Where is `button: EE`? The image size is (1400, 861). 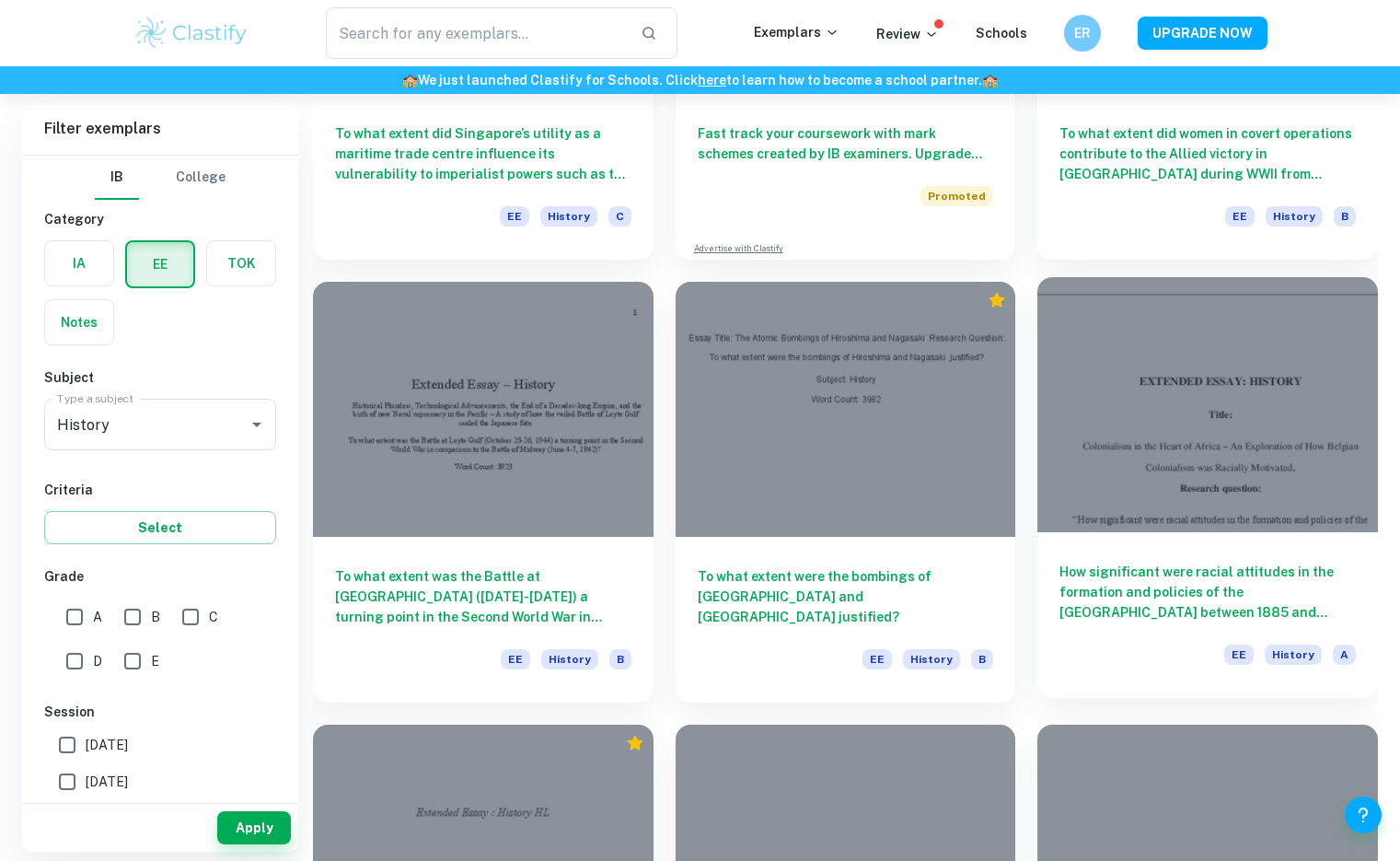
button: EE is located at coordinates (161, 265).